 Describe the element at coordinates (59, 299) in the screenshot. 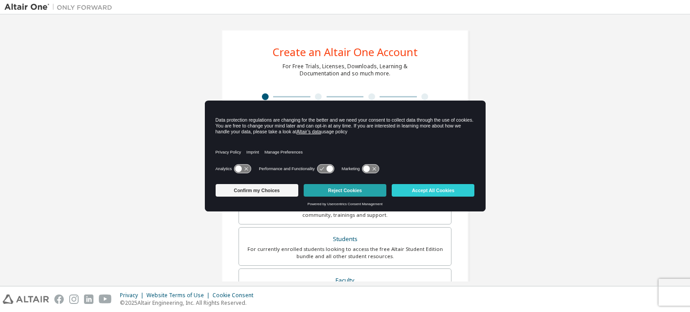

I see `img: facebook.svg` at that location.